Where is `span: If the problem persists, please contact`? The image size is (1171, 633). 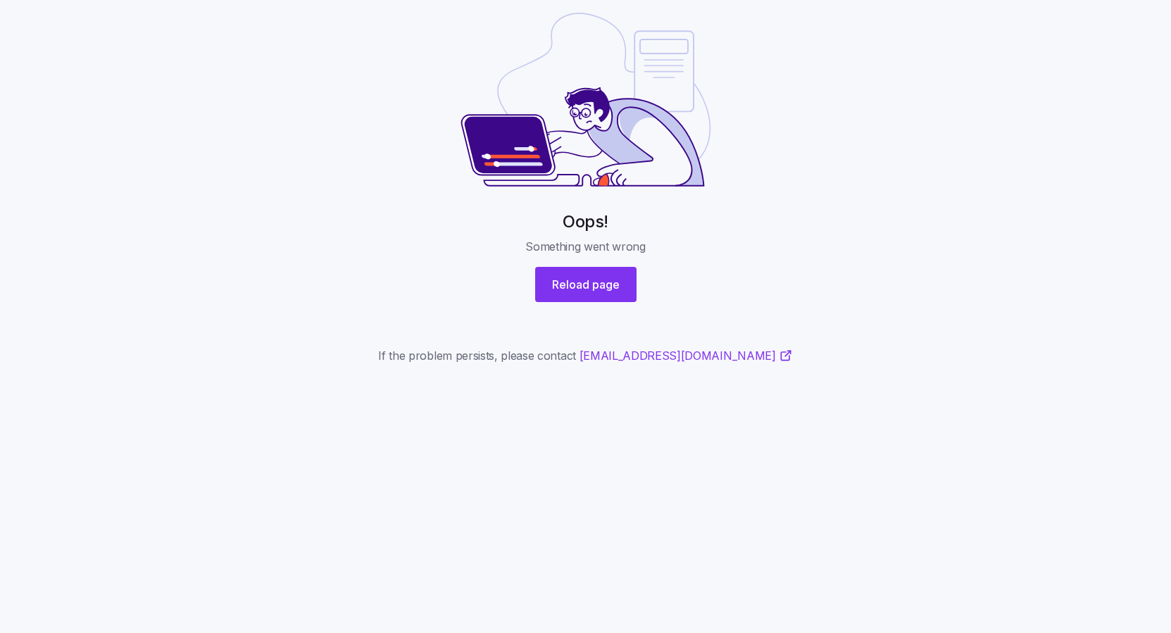 span: If the problem persists, please contact is located at coordinates (585, 356).